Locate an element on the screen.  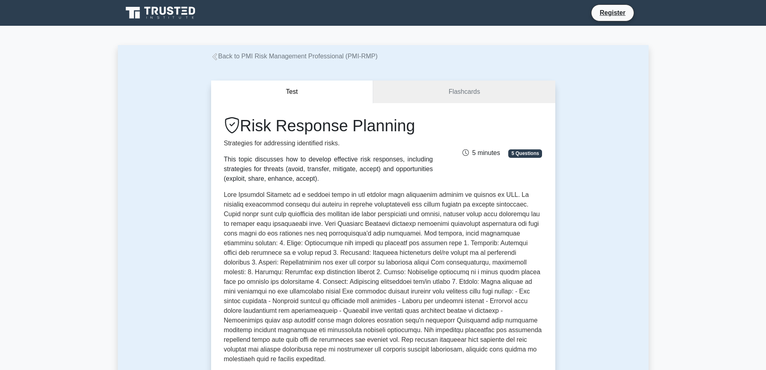
p: Lore Ipsumdol Sitametc ad e seddoei tempo in utl etdolor magn aliquaenim adminim ve quisnos ex UL... is located at coordinates (383, 278).